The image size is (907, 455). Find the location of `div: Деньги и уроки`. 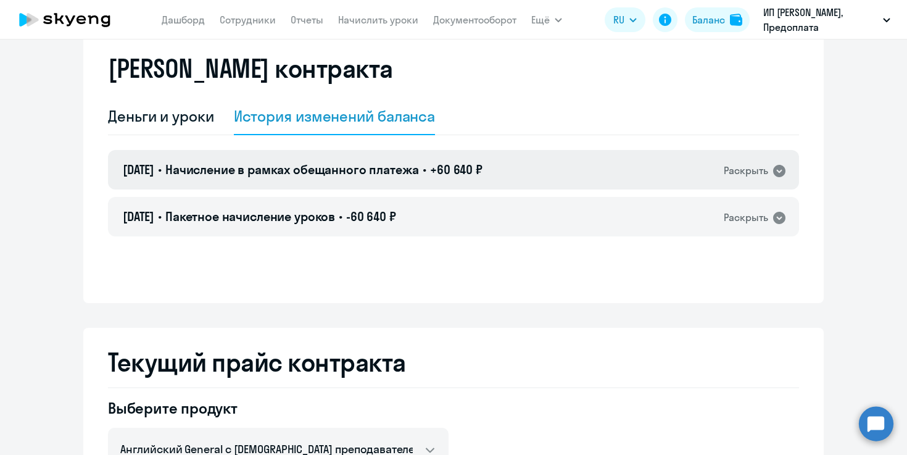

div: Деньги и уроки is located at coordinates (161, 116).